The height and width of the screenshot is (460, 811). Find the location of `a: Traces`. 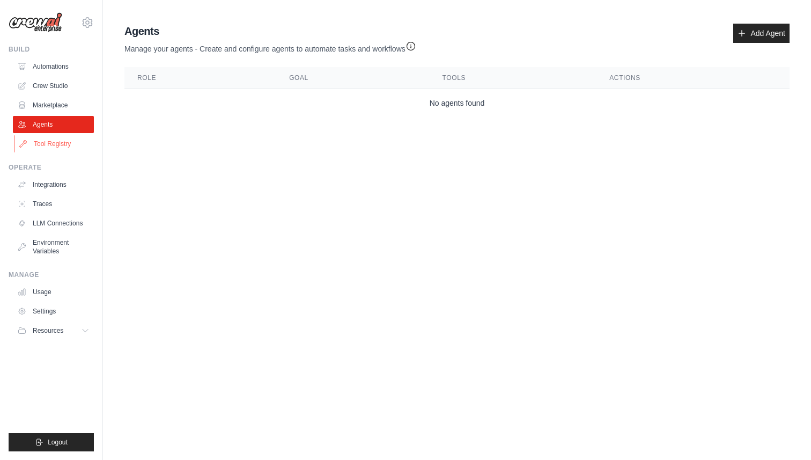

a: Traces is located at coordinates (53, 204).